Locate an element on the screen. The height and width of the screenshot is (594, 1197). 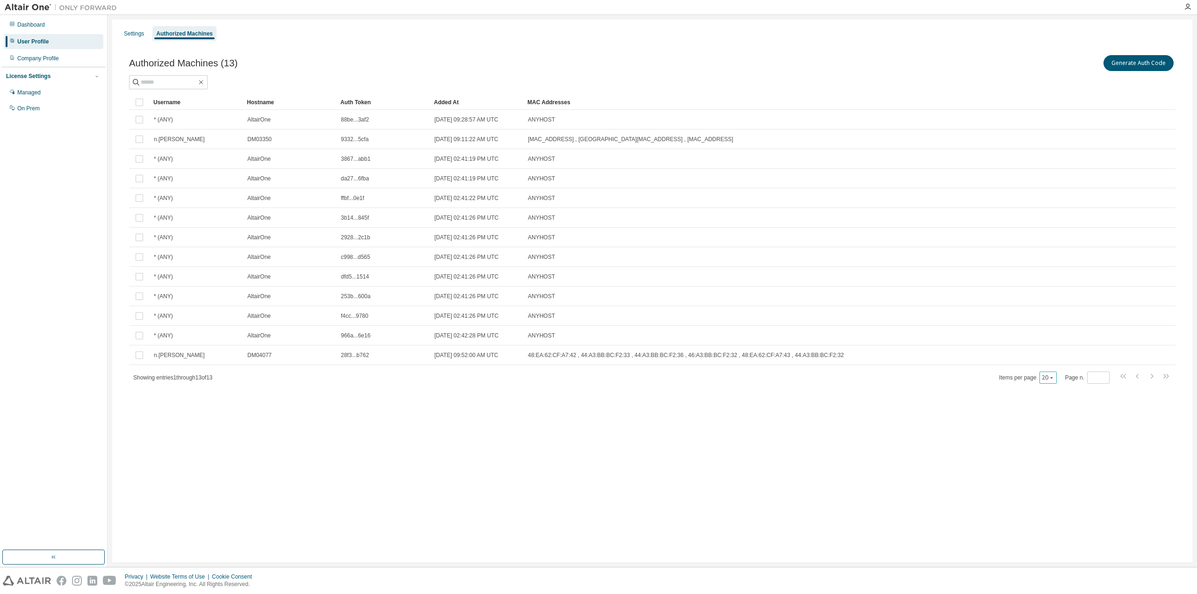
div: Managed is located at coordinates (29, 93).